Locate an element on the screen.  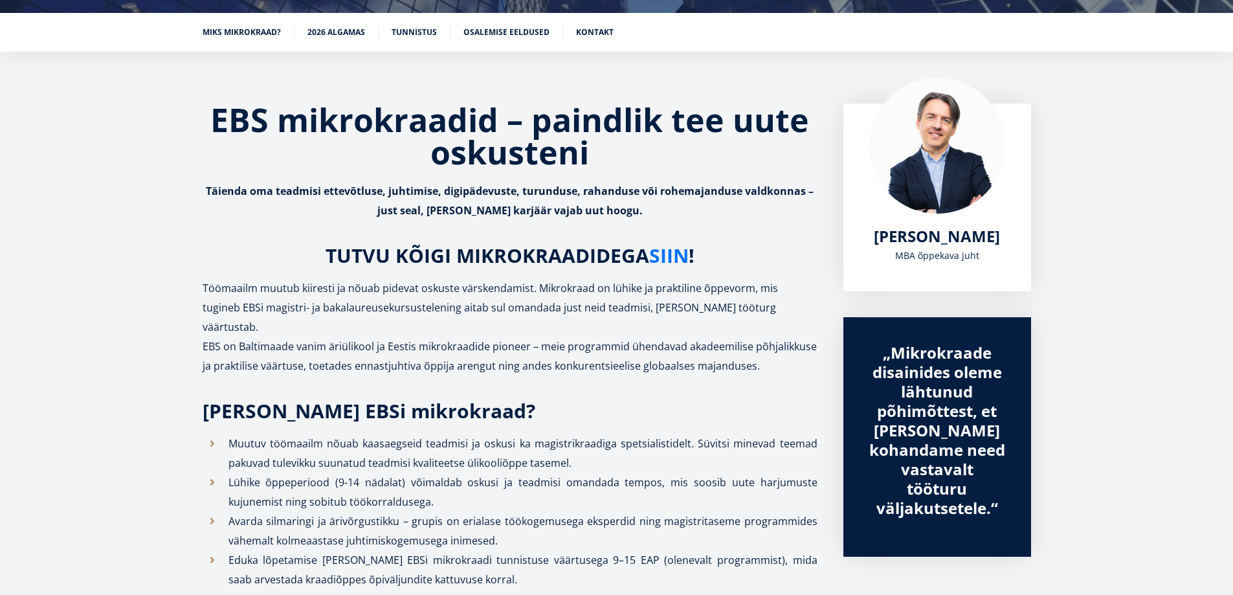
strong: EBS mikrokraadid – paindlik tee uute oskusteni is located at coordinates (509, 136).